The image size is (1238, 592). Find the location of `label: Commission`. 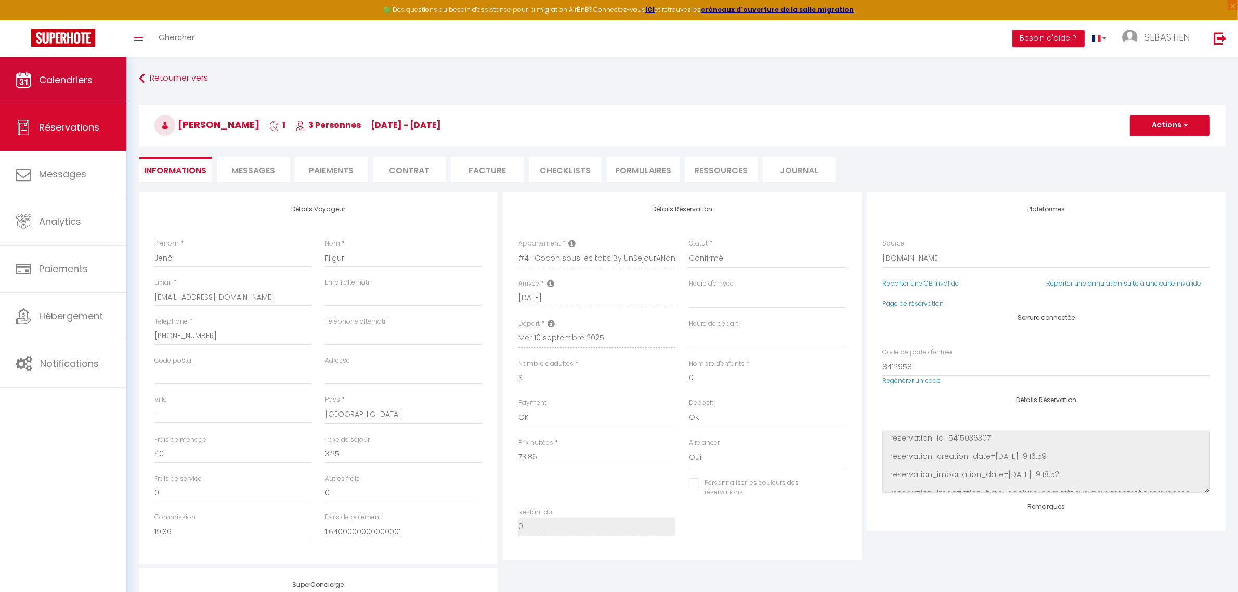

label: Commission is located at coordinates (175, 517).